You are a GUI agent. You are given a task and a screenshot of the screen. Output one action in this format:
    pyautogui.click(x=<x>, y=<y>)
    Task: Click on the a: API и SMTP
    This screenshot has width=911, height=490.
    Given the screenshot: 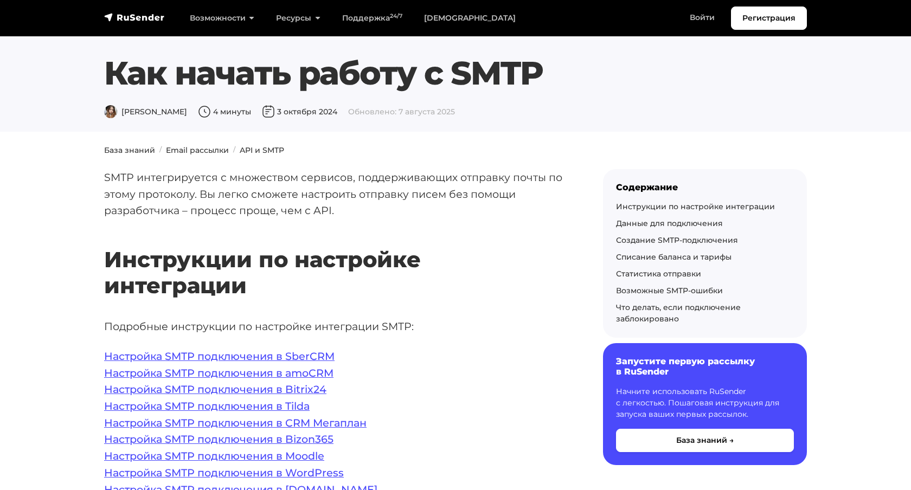 What is the action you would take?
    pyautogui.click(x=262, y=150)
    